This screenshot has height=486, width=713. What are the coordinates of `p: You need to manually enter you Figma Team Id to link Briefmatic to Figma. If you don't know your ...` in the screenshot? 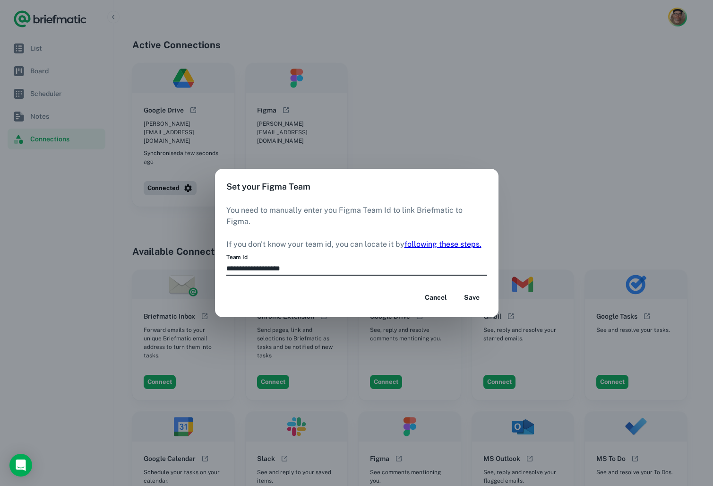 It's located at (357, 227).